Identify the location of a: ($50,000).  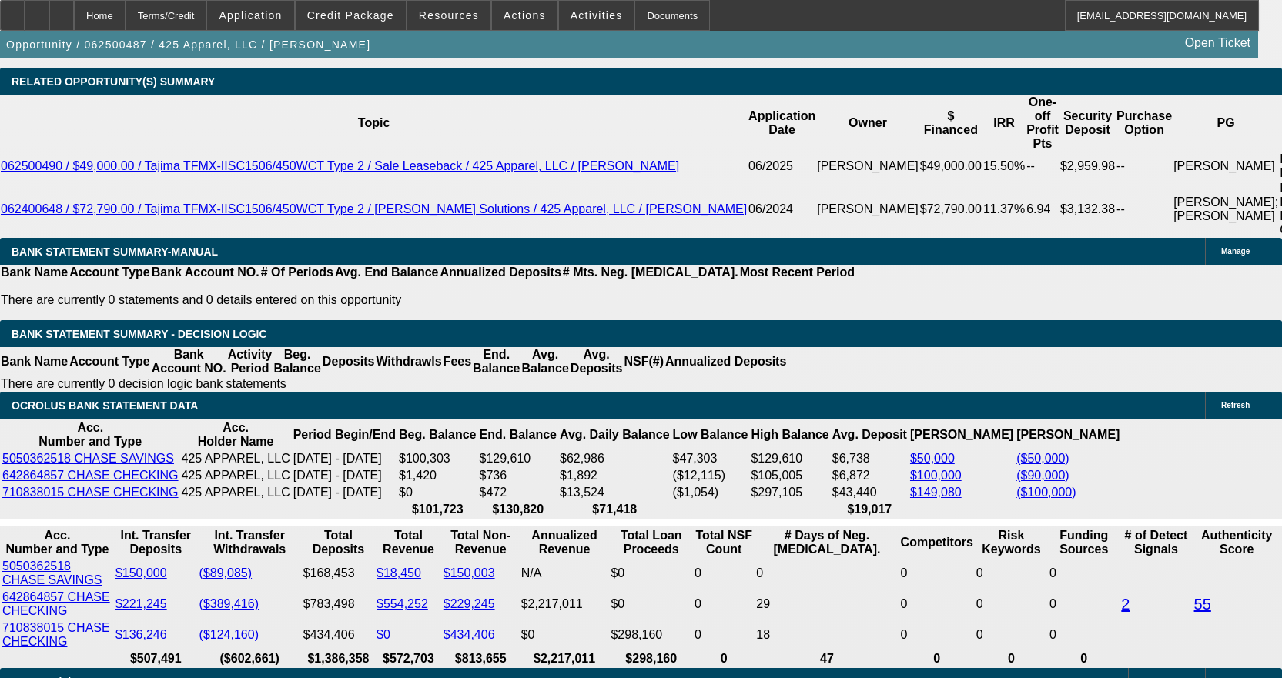
(1043, 458).